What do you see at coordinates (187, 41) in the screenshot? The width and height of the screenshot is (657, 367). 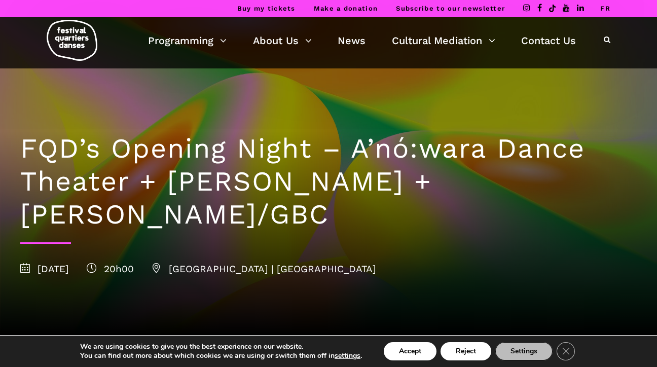 I see `a: Programming` at bounding box center [187, 41].